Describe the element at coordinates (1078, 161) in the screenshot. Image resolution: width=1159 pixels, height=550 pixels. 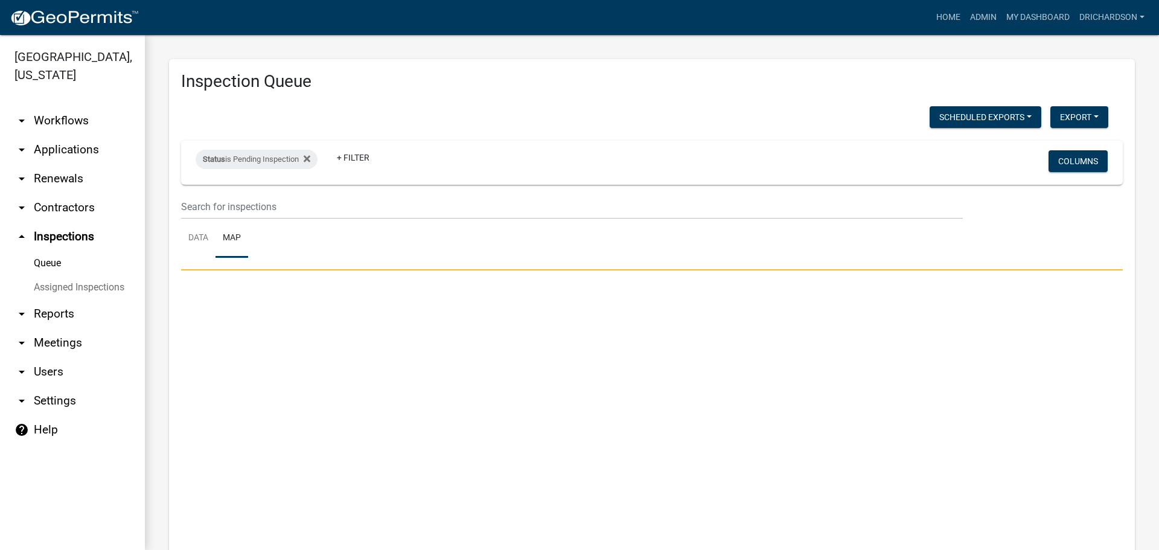
I see `button: Columns` at that location.